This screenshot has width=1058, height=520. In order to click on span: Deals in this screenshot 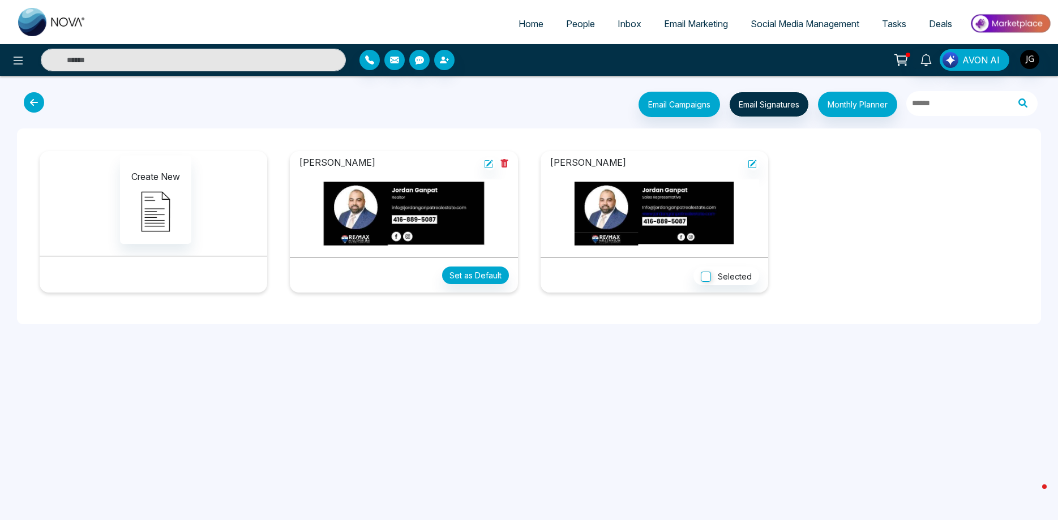, I will do `click(940, 24)`.